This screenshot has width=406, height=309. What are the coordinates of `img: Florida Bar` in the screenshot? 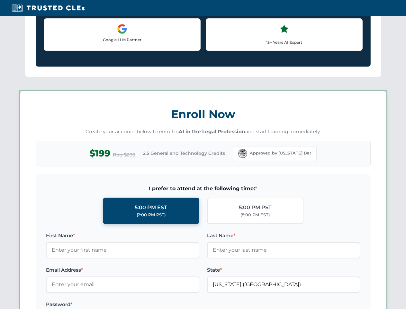 It's located at (243, 153).